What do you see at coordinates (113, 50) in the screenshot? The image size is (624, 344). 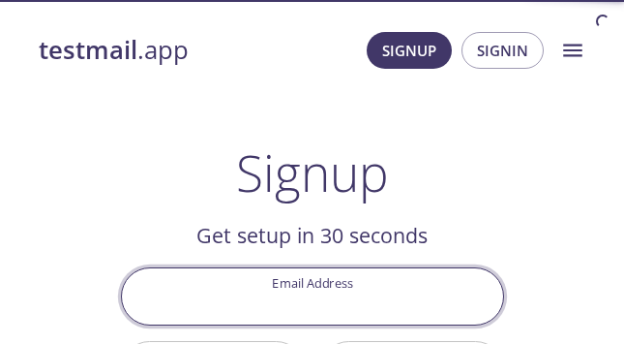 I see `a: testmail.app` at bounding box center [113, 50].